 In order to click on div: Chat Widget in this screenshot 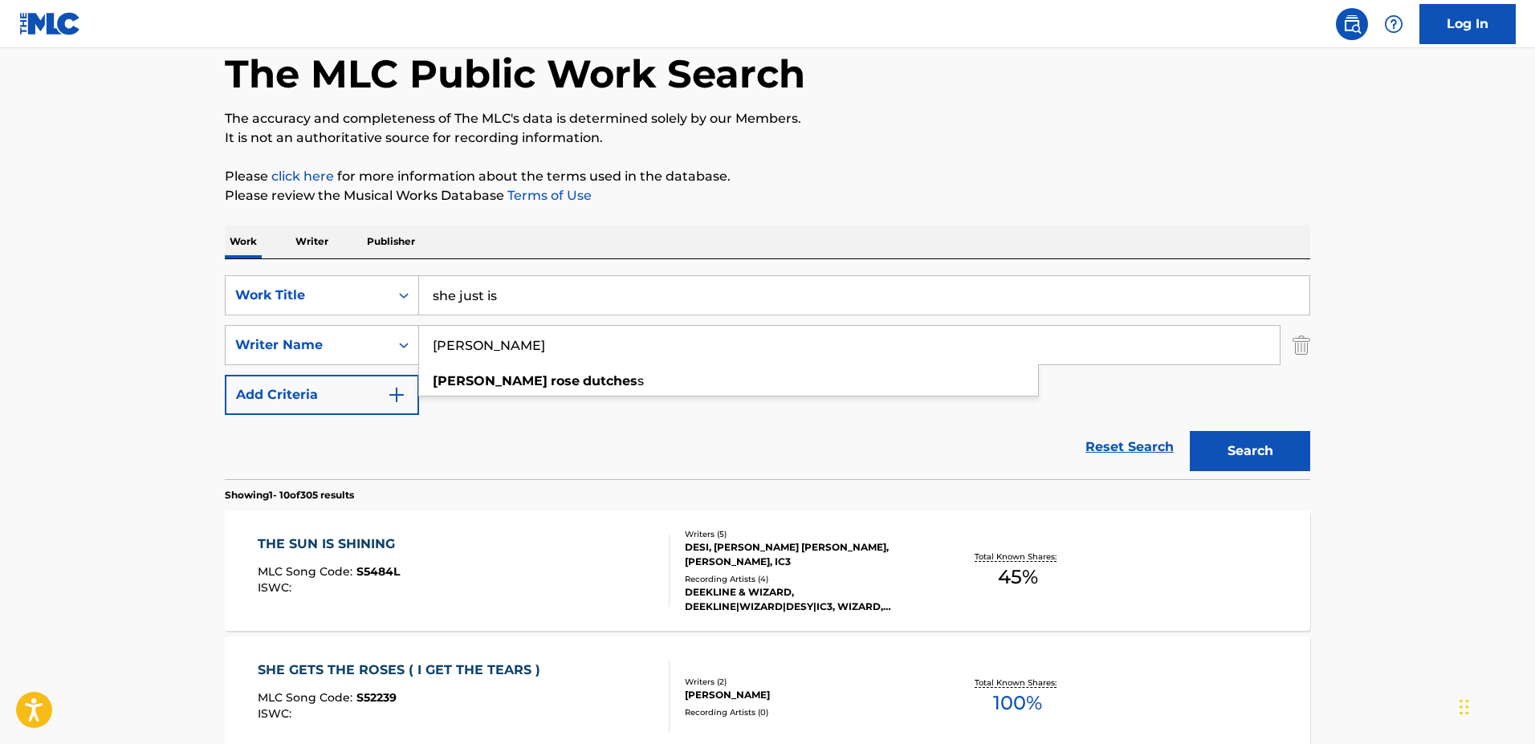, I will do `click(1495, 706)`.